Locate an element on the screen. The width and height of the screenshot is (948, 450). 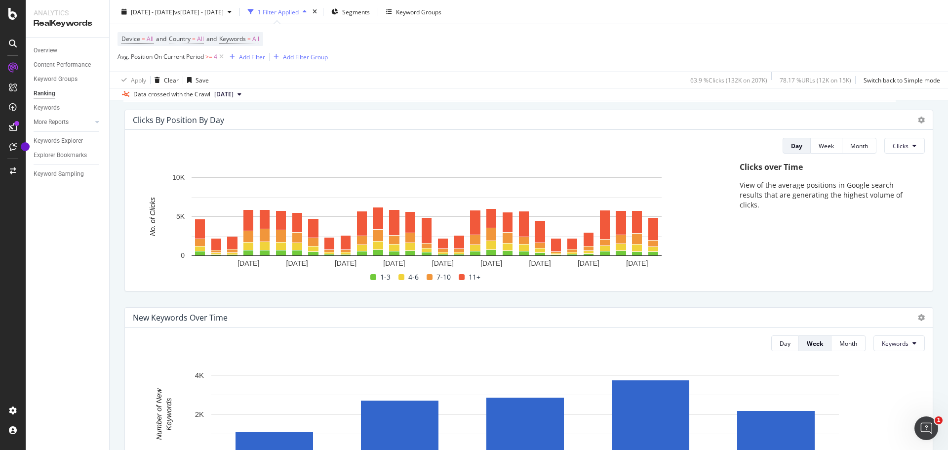
div: Add Filter Group is located at coordinates (305, 56).